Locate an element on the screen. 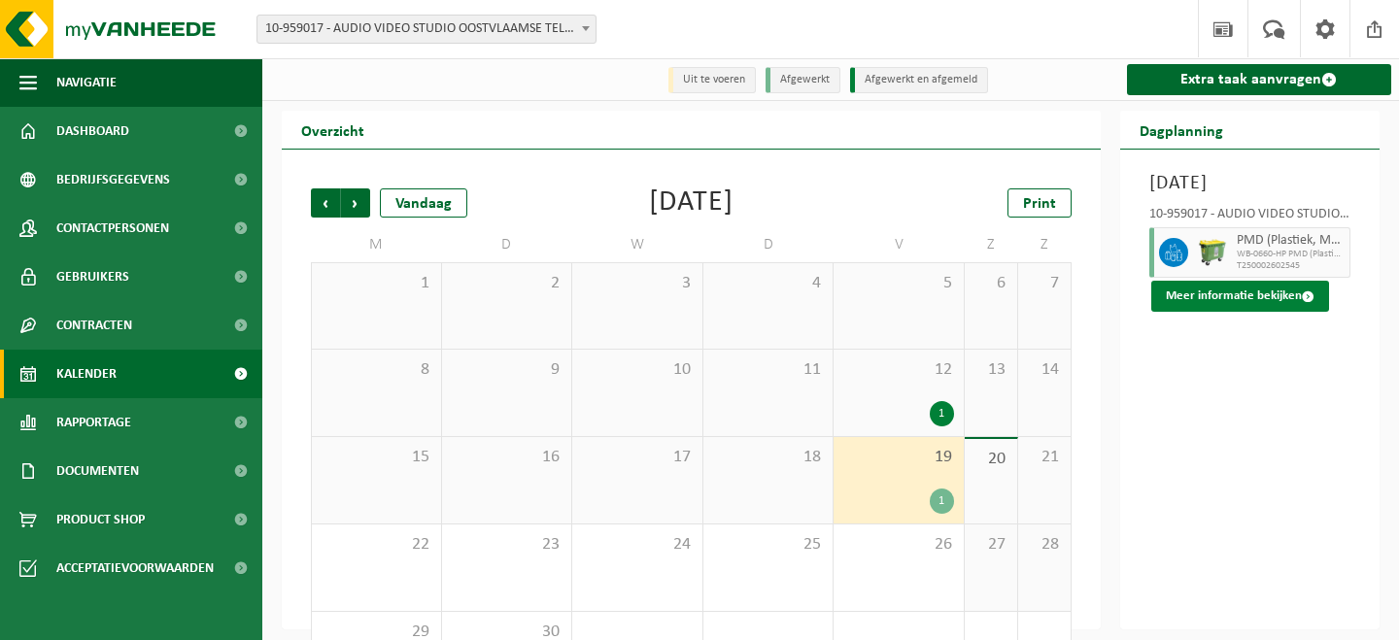  span: Vorige is located at coordinates (325, 203).